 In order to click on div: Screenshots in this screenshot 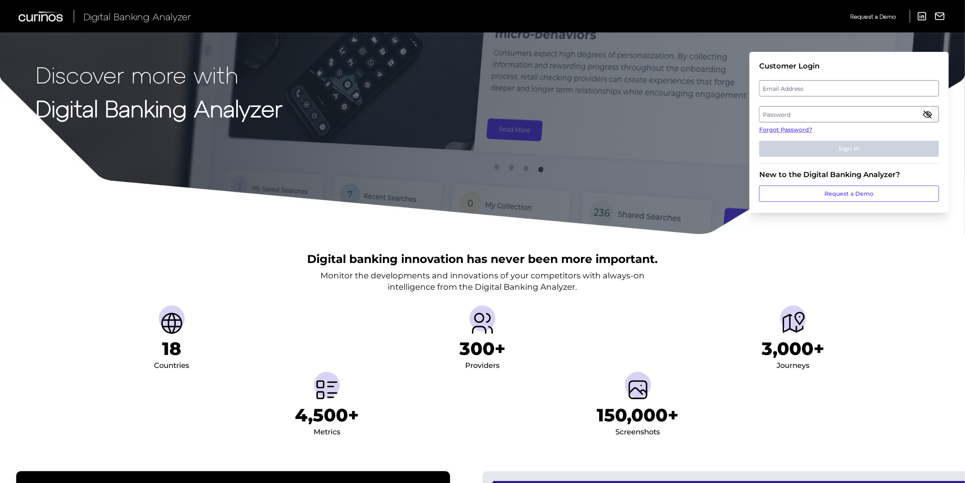, I will do `click(638, 432)`.